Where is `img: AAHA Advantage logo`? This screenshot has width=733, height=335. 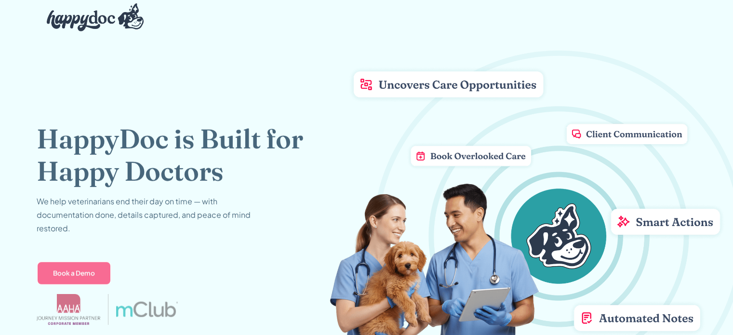 img: AAHA Advantage logo is located at coordinates (68, 309).